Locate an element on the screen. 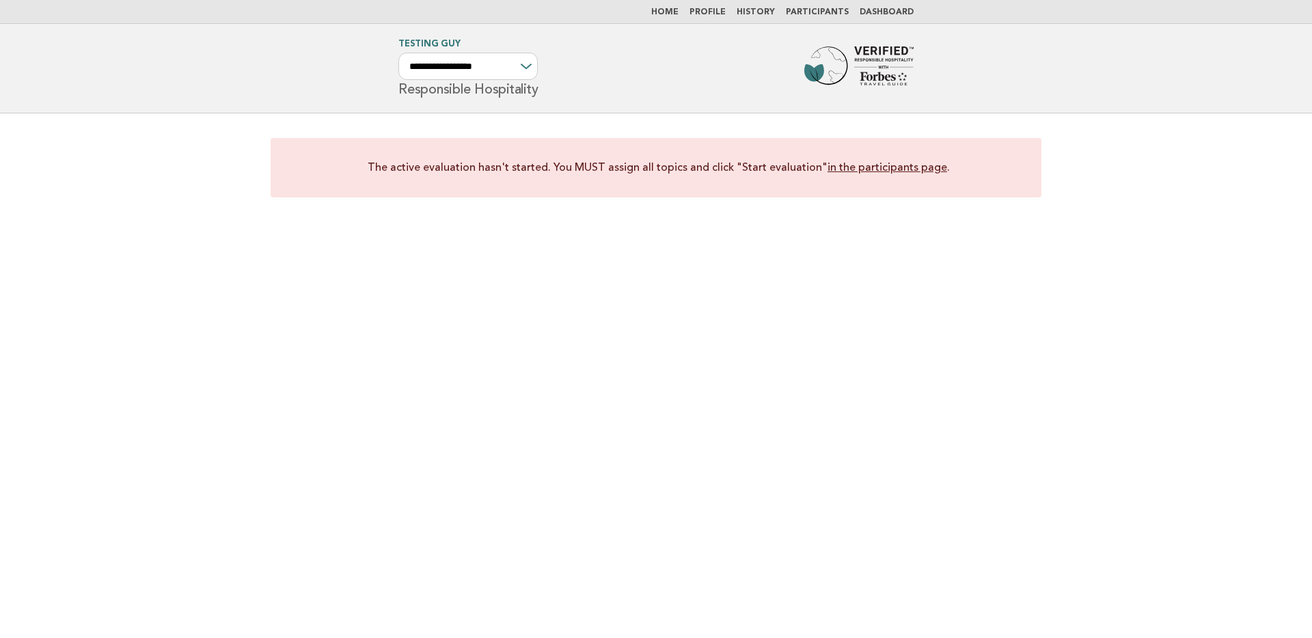 This screenshot has height=638, width=1312. a: Dashboard is located at coordinates (886, 12).